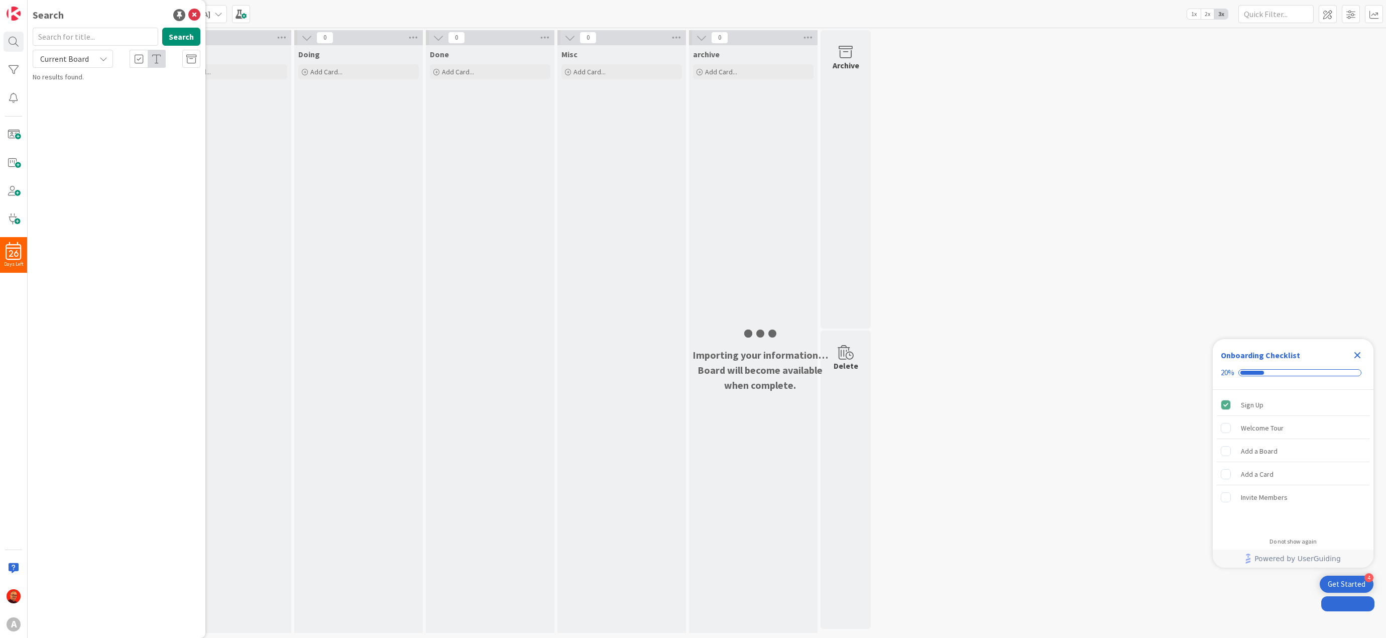  What do you see at coordinates (1228, 373) in the screenshot?
I see `div: 20%` at bounding box center [1228, 373].